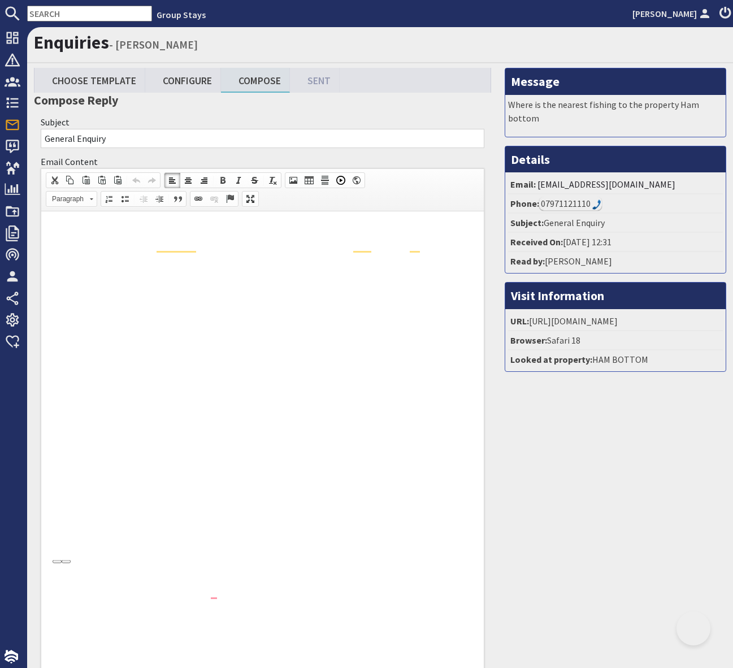 Image resolution: width=733 pixels, height=668 pixels. Describe the element at coordinates (223, 180) in the screenshot. I see `a: Bold` at that location.